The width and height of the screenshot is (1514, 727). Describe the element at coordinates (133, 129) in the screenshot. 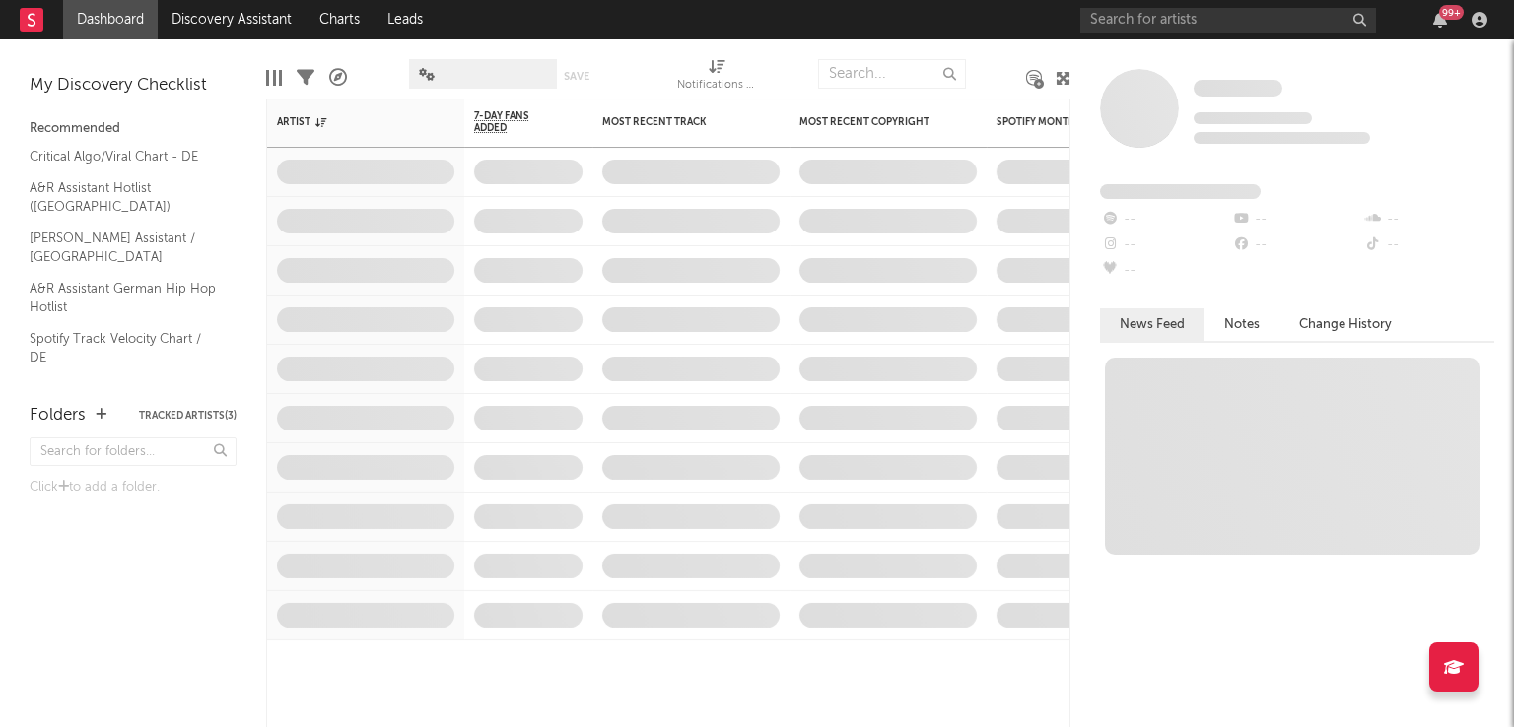

I see `div: Recommended` at that location.